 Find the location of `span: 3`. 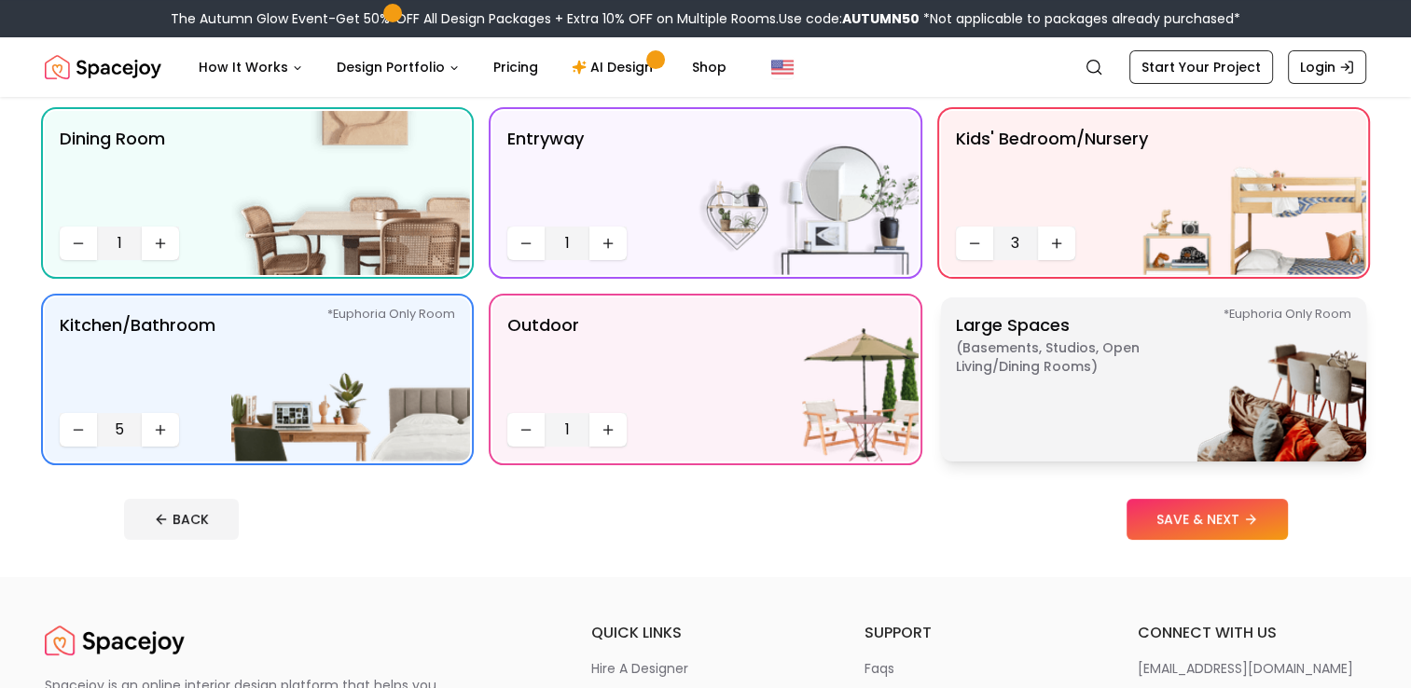

span: 3 is located at coordinates (1016, 243).